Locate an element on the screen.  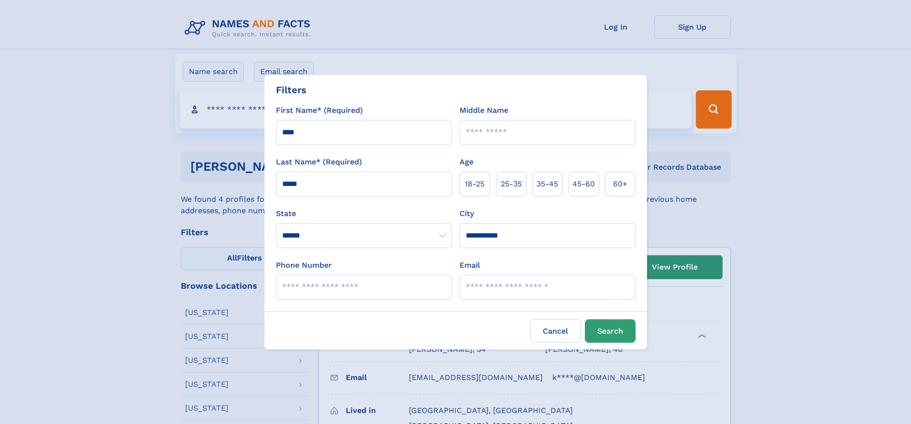
span: 18‑25 is located at coordinates (474, 184).